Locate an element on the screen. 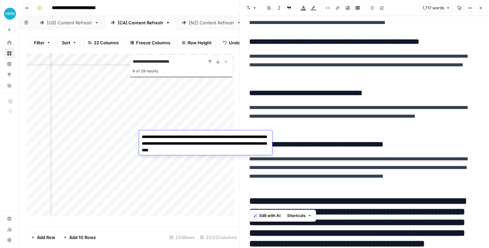  span: Freeze Columns is located at coordinates (153, 43).